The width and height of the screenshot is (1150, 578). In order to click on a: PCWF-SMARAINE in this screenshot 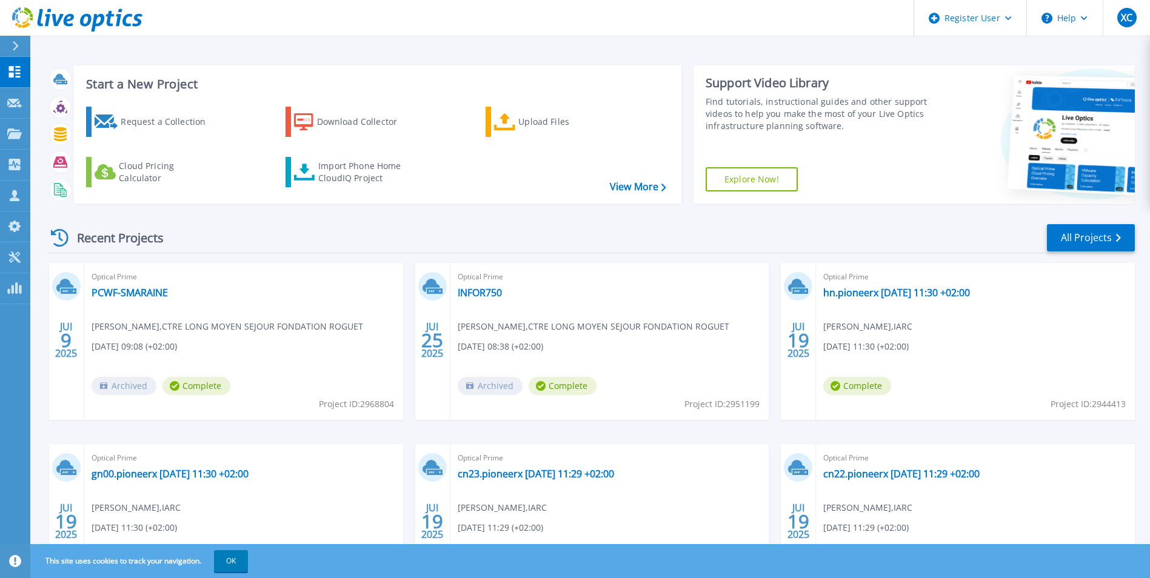, I will do `click(130, 293)`.